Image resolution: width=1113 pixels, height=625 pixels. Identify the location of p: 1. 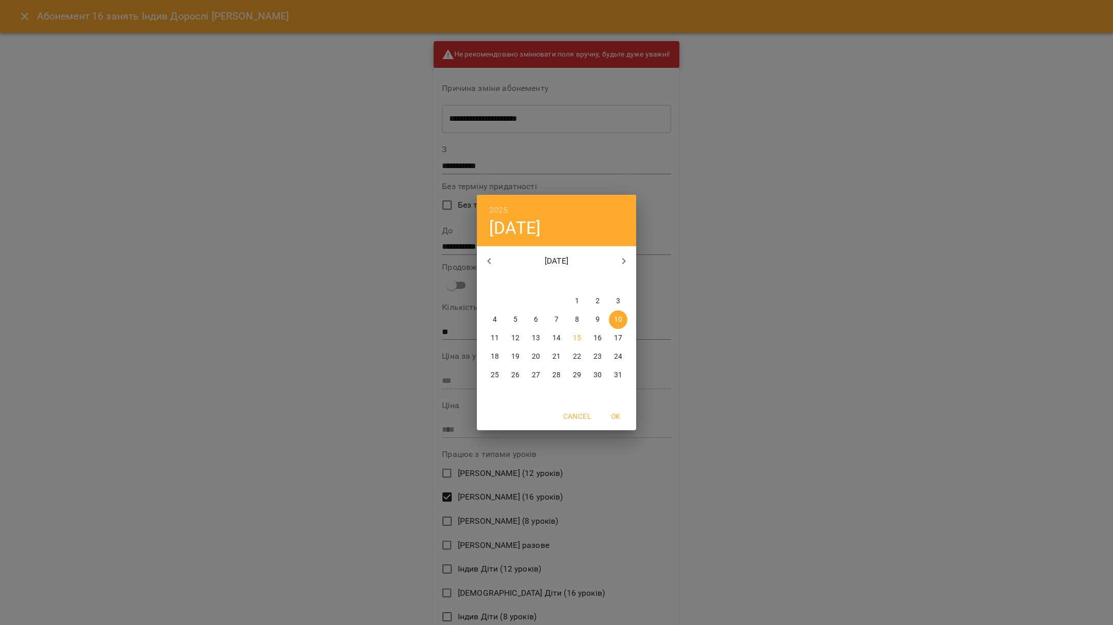
(577, 301).